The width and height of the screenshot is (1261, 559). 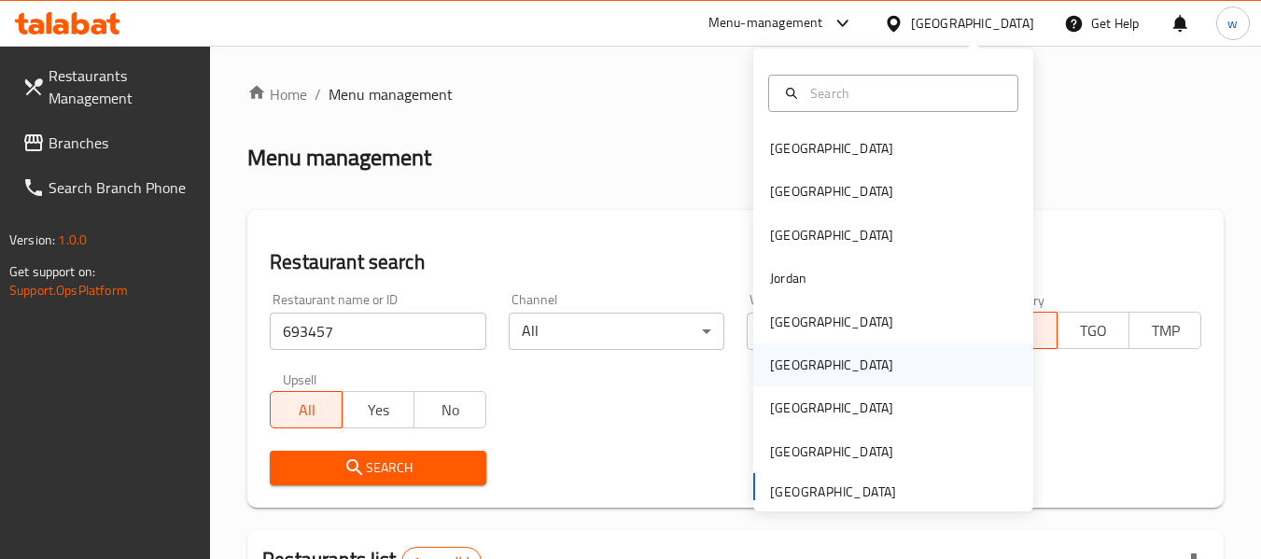 I want to click on a: Support.OpsPlatform, so click(x=68, y=290).